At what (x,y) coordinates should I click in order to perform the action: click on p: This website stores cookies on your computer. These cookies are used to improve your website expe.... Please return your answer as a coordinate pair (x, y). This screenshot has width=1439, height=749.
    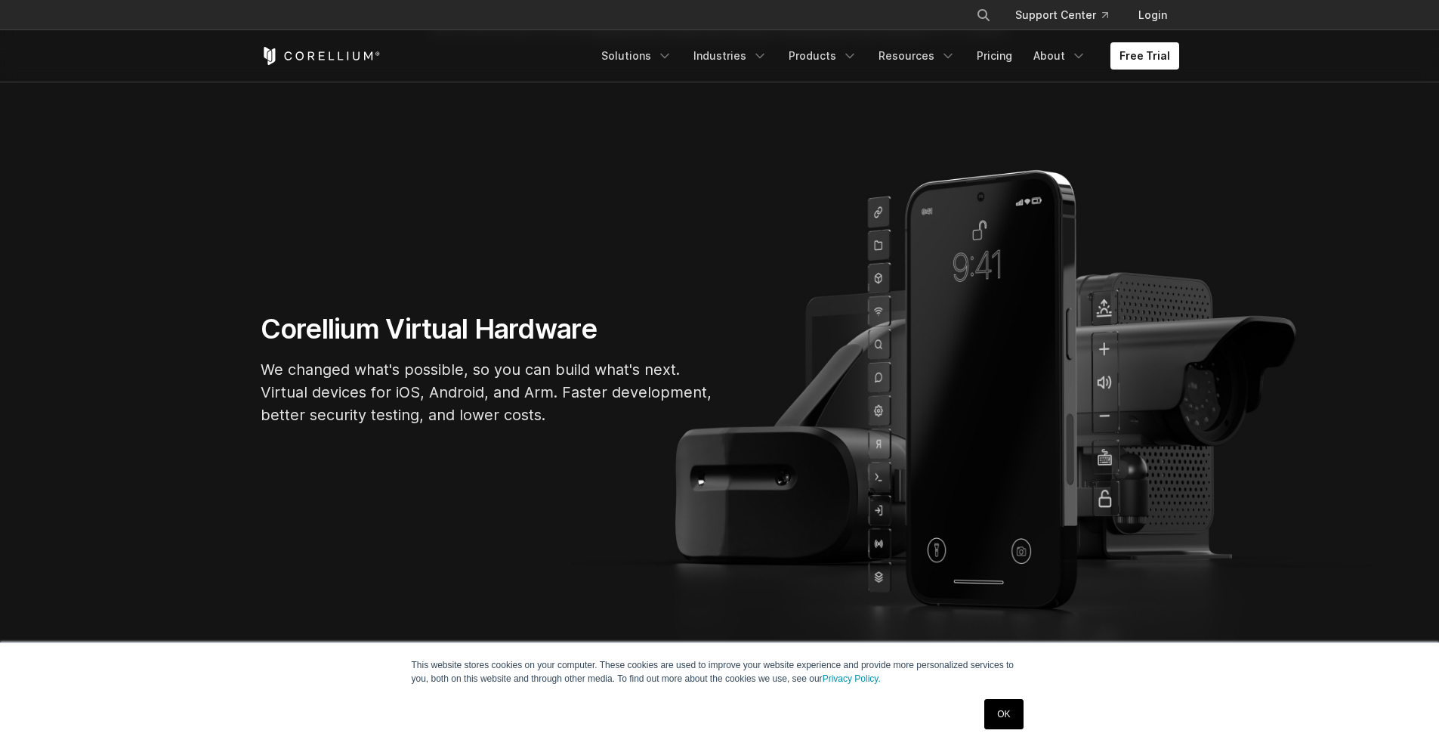
    Looking at the image, I should click on (720, 671).